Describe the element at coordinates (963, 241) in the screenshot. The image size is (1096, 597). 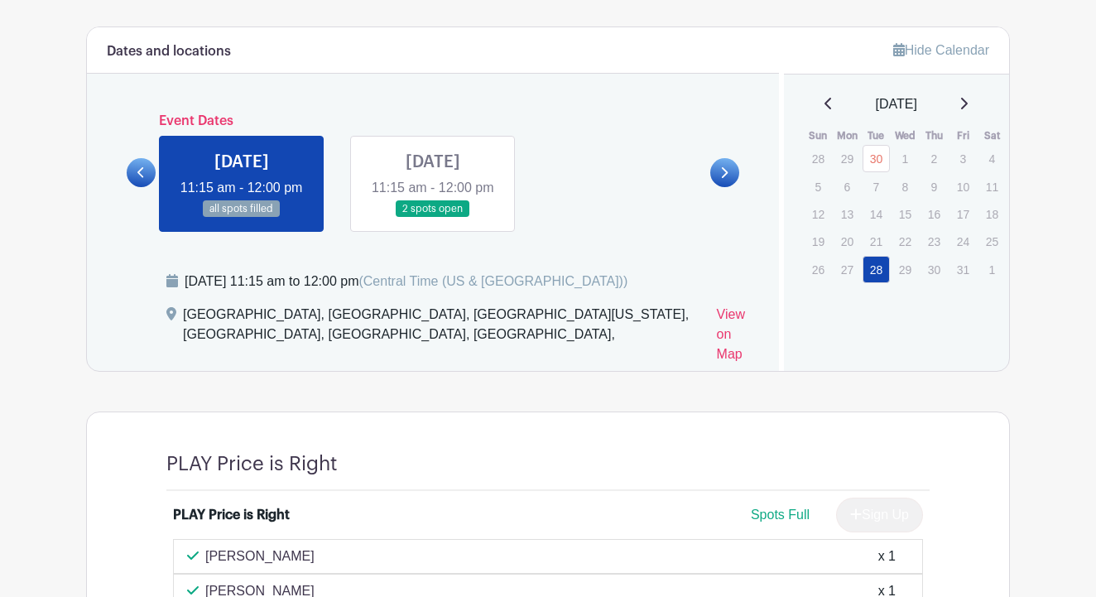
I see `p: 24` at that location.